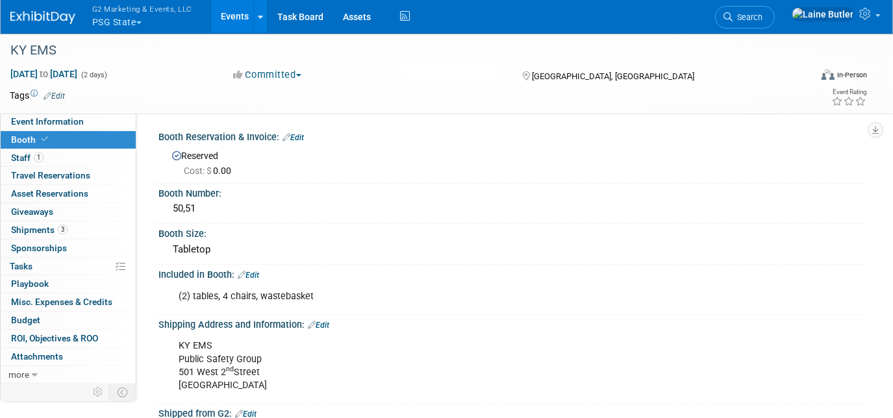 This screenshot has width=893, height=418. I want to click on div: KY EMS, so click(400, 51).